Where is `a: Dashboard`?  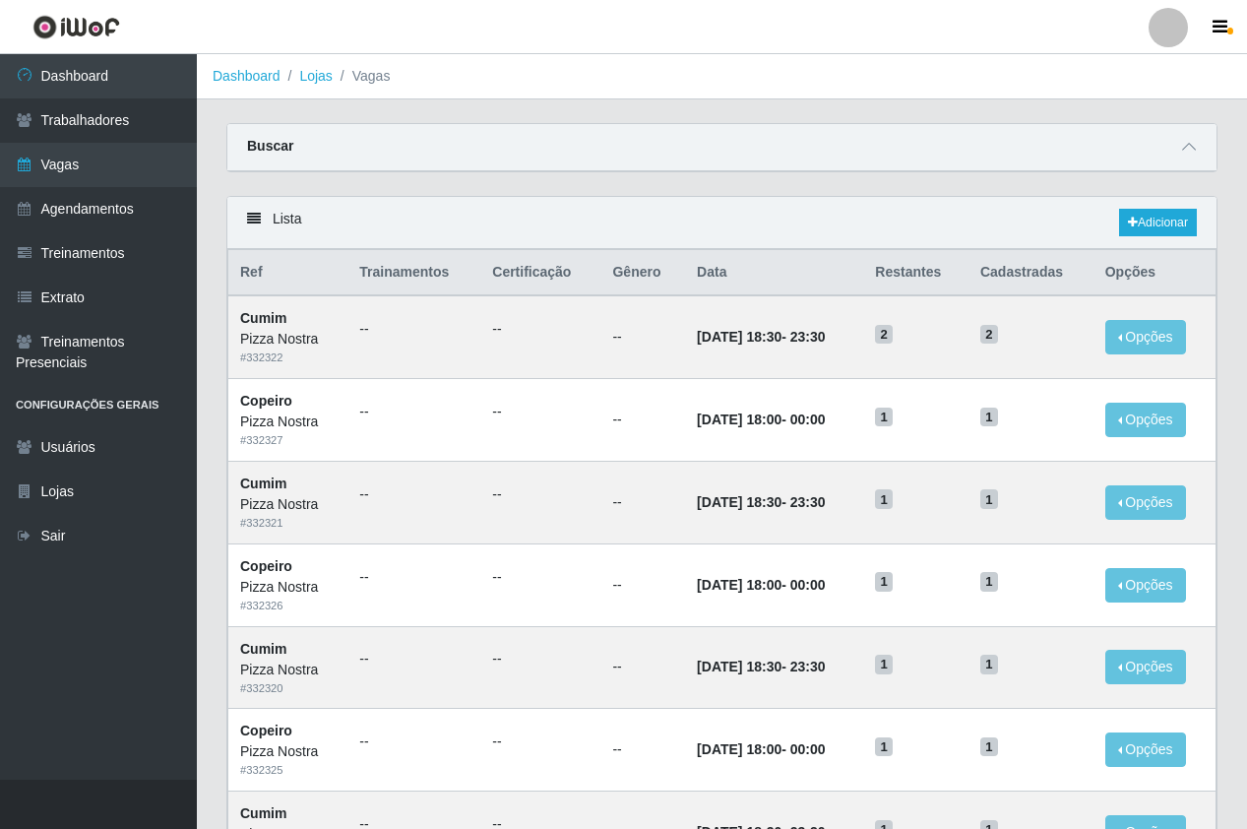
a: Dashboard is located at coordinates (246, 76).